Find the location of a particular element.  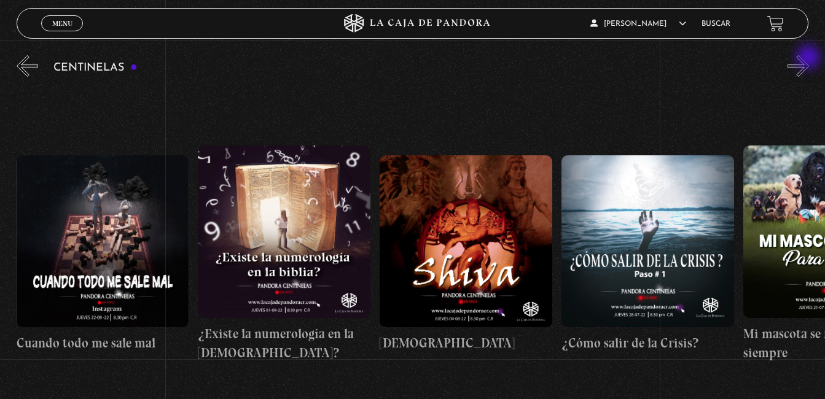

button: Next is located at coordinates (798, 66).